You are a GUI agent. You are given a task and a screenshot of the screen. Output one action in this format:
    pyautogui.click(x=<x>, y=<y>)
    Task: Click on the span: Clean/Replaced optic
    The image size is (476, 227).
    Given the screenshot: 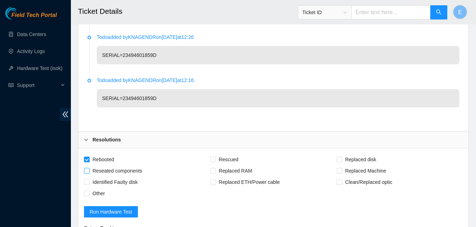 What is the action you would take?
    pyautogui.click(x=368, y=182)
    